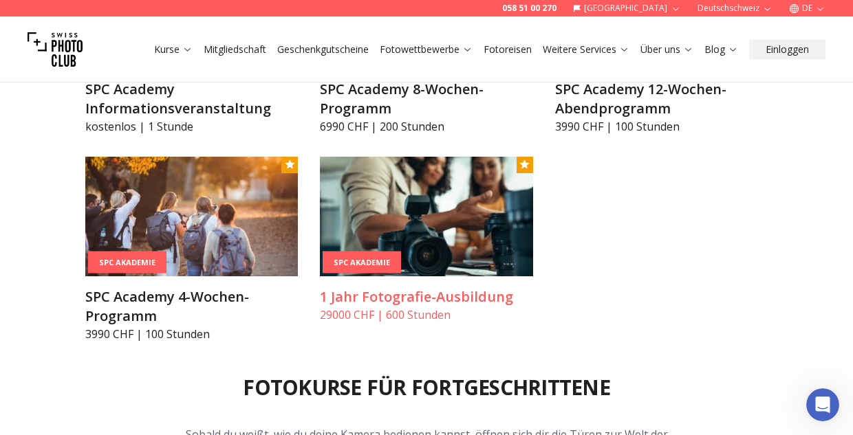  What do you see at coordinates (586, 50) in the screenshot?
I see `button: Weitere Services` at bounding box center [586, 50].